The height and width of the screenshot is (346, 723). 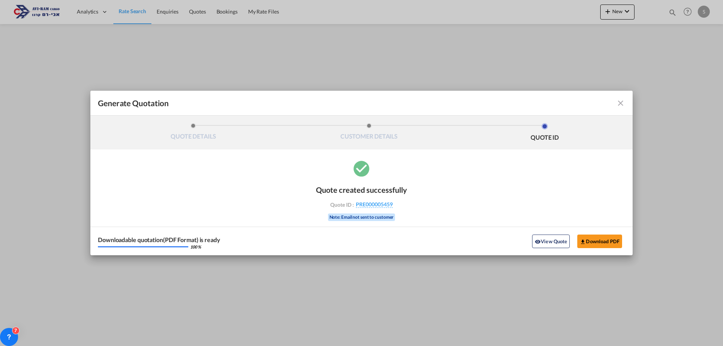 I want to click on button: Download PDF, so click(x=600, y=241).